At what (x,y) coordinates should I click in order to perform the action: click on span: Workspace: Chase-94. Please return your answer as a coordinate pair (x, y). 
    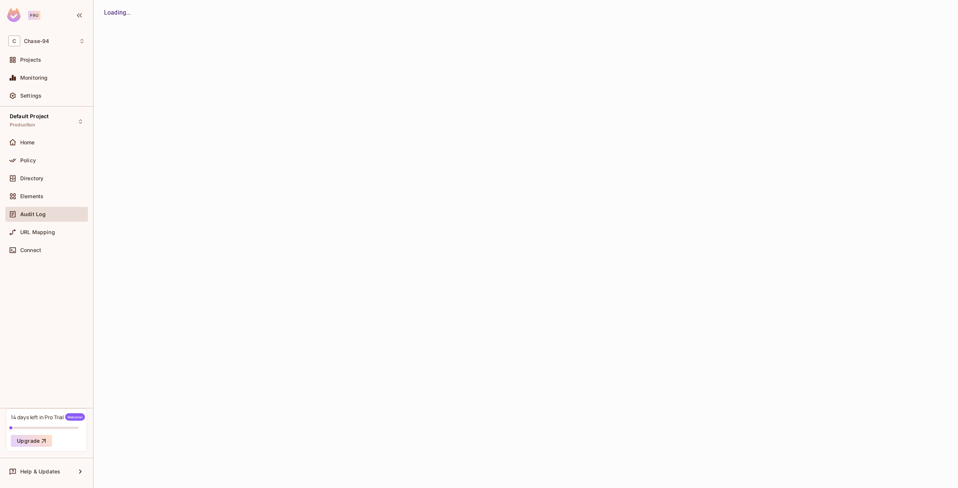
    Looking at the image, I should click on (36, 41).